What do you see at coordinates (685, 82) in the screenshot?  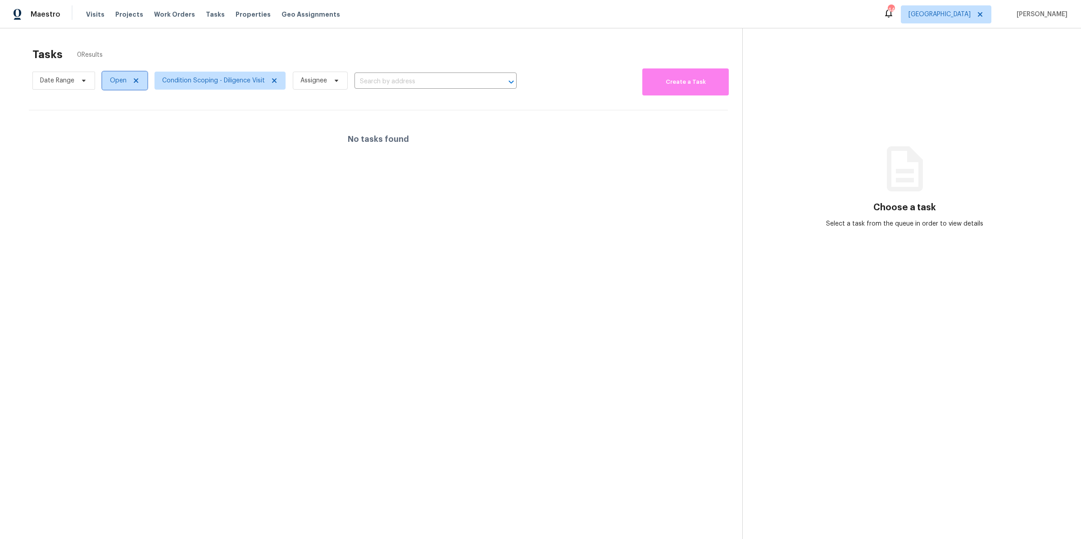 I see `button: Create a Task` at bounding box center [685, 82].